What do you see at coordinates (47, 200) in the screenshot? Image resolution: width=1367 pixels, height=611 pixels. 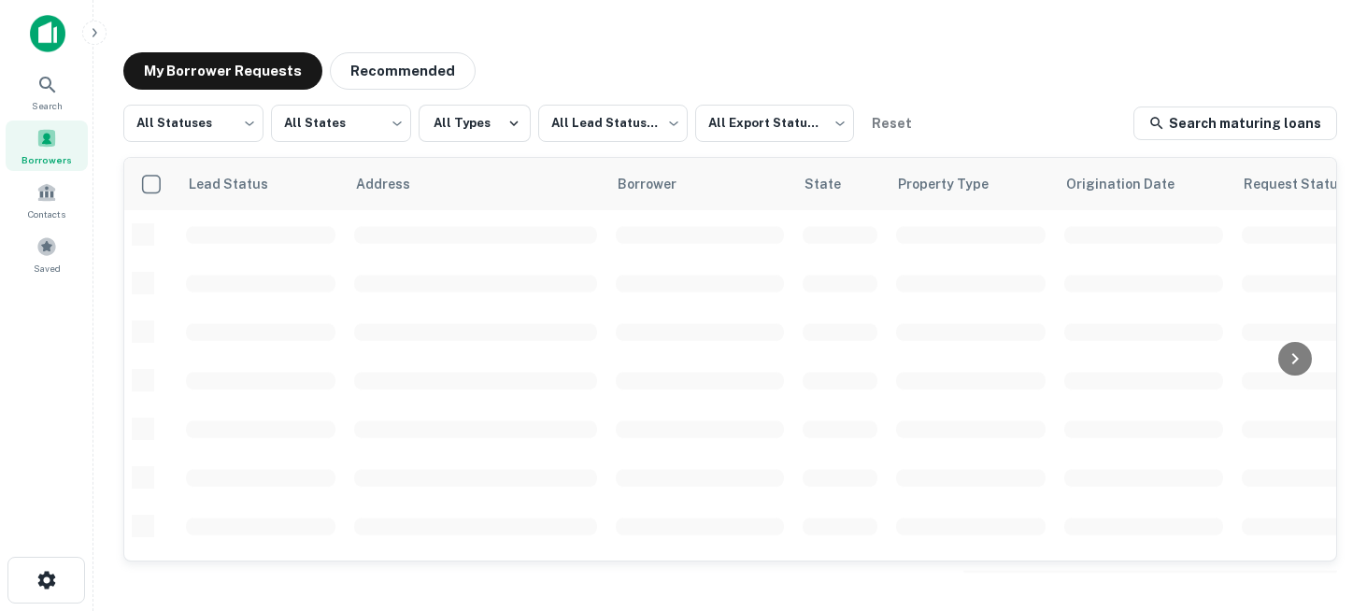 I see `div: Contacts` at bounding box center [47, 200].